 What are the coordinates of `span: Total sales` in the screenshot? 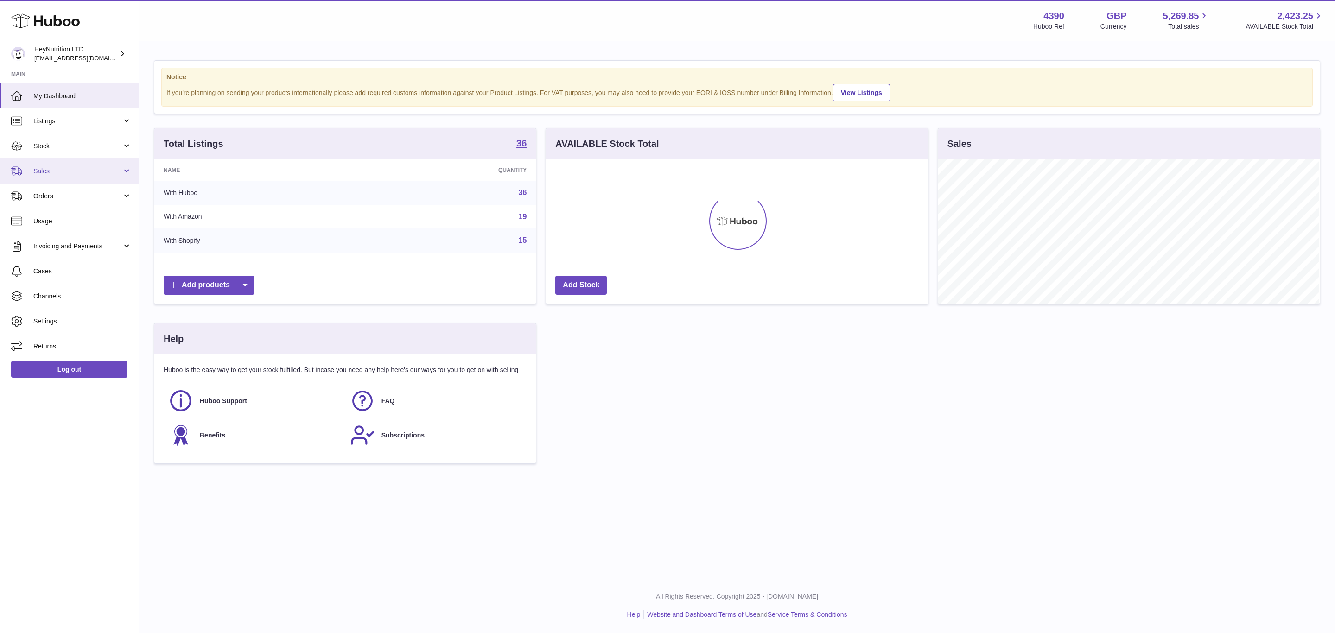 It's located at (1189, 26).